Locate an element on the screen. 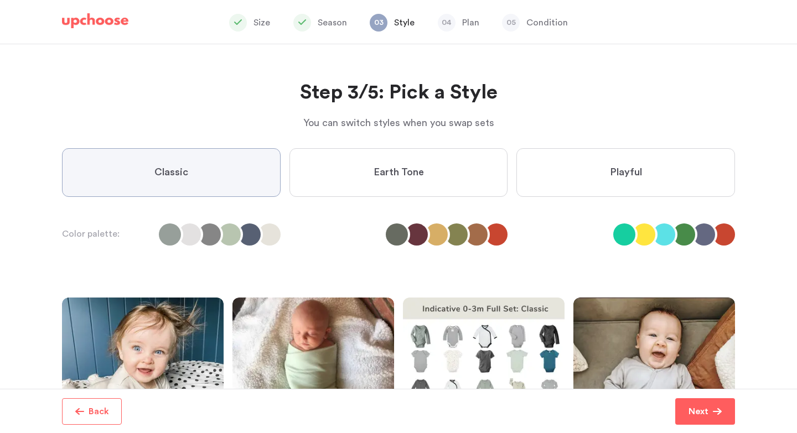 This screenshot has height=433, width=797. span: 03 is located at coordinates (379, 23).